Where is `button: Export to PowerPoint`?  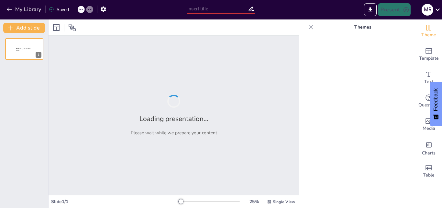 button: Export to PowerPoint is located at coordinates (370, 10).